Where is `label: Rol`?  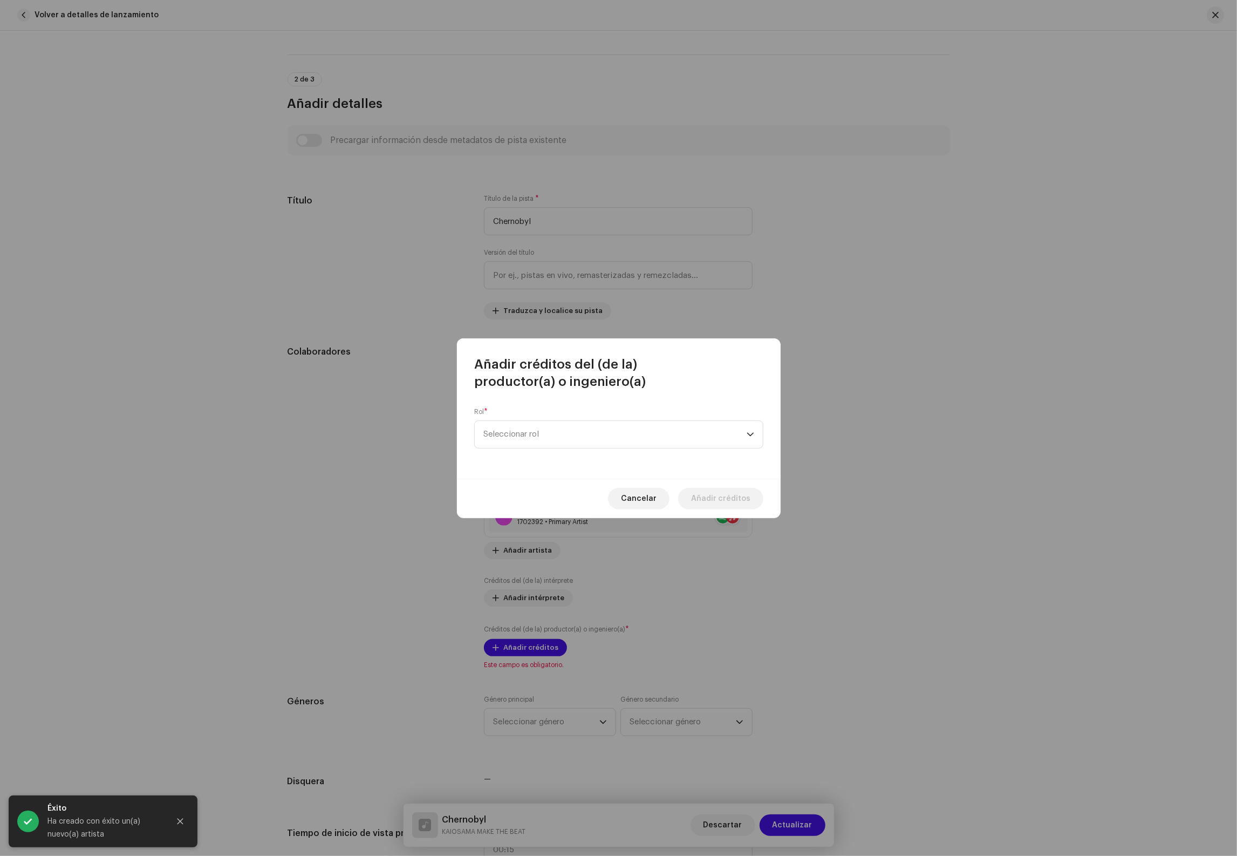
label: Rol is located at coordinates (481, 412).